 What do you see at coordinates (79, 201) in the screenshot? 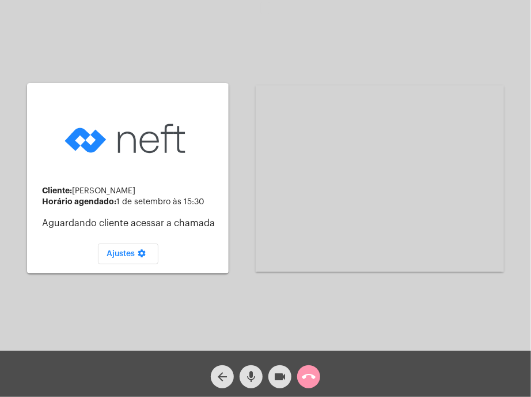
I see `strong: Horário agendado:` at bounding box center [79, 201].